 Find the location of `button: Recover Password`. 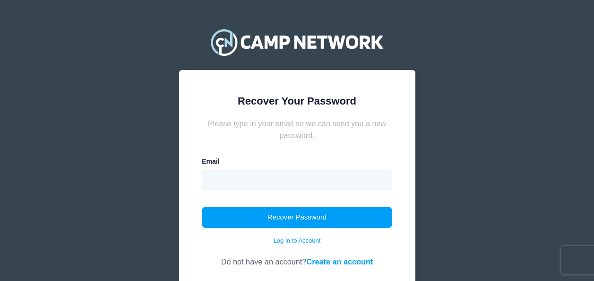

button: Recover Password is located at coordinates (297, 217).